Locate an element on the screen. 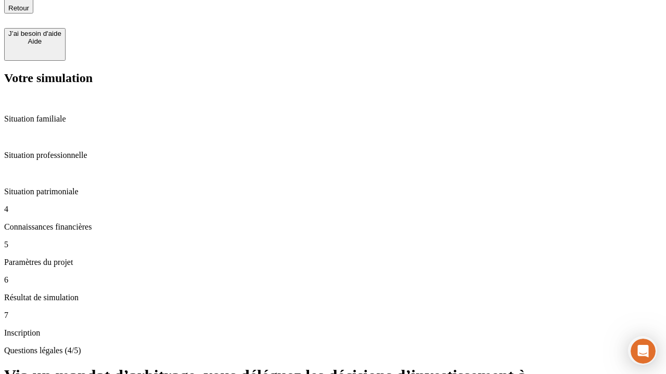 The width and height of the screenshot is (666, 374). p: Situation patrimoniale is located at coordinates (333, 192).